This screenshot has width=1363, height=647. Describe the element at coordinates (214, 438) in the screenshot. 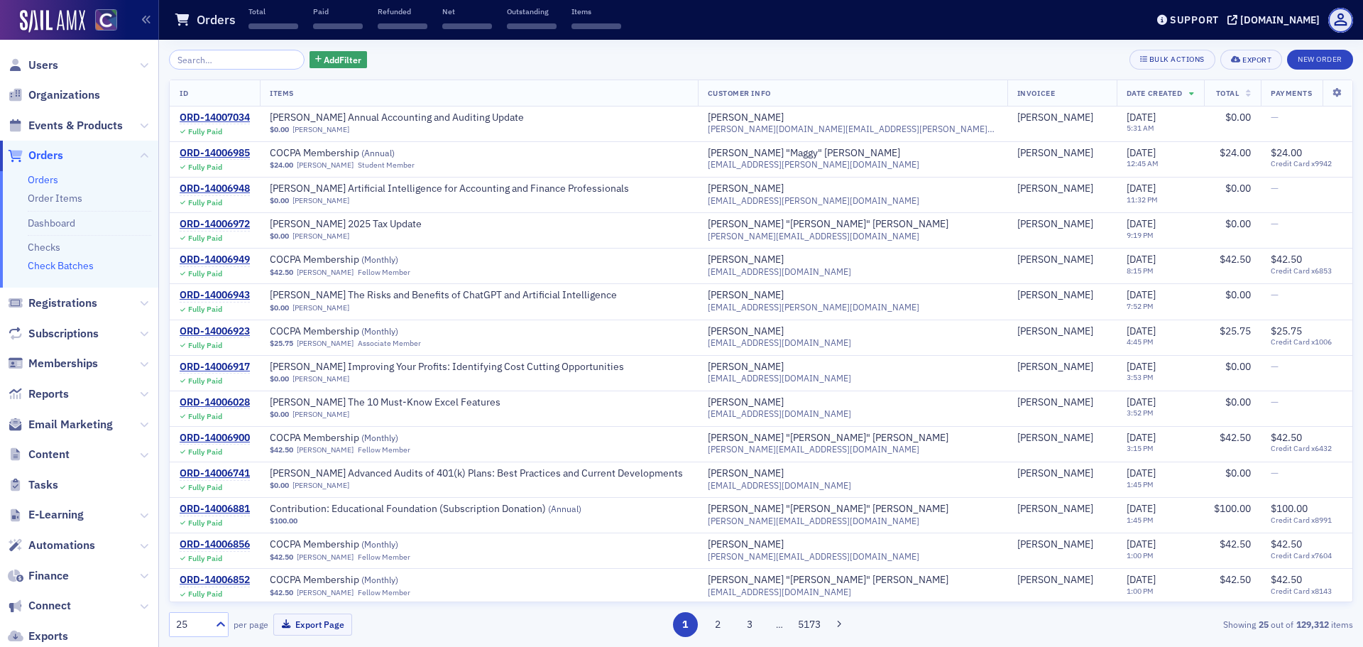

I see `div: ORD-14006900` at that location.